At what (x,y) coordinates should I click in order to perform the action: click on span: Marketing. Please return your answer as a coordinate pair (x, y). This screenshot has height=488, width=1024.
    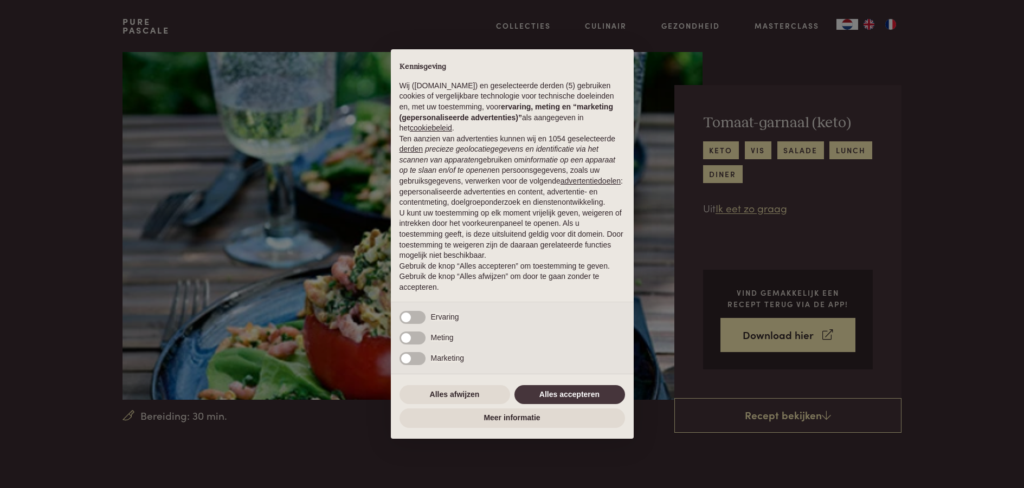
    Looking at the image, I should click on (447, 358).